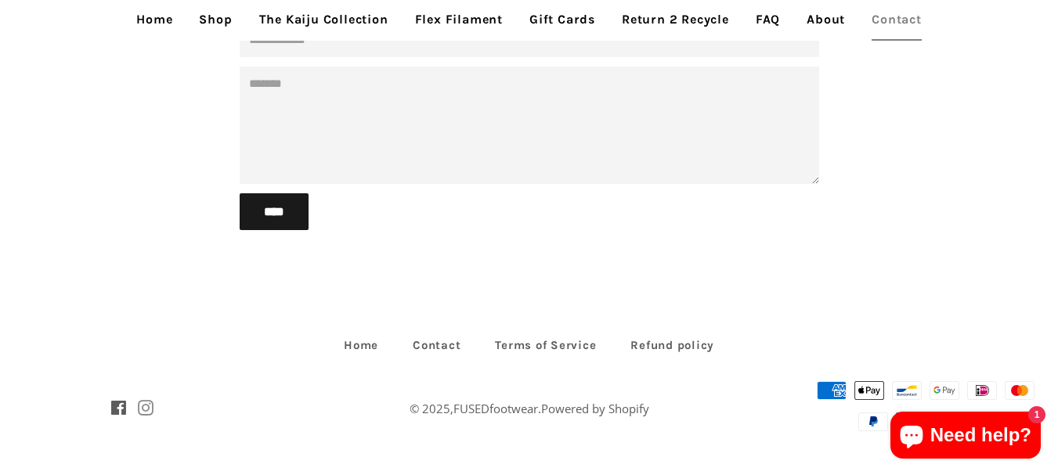 Image resolution: width=1058 pixels, height=475 pixels. What do you see at coordinates (361, 345) in the screenshot?
I see `a: Home` at bounding box center [361, 345].